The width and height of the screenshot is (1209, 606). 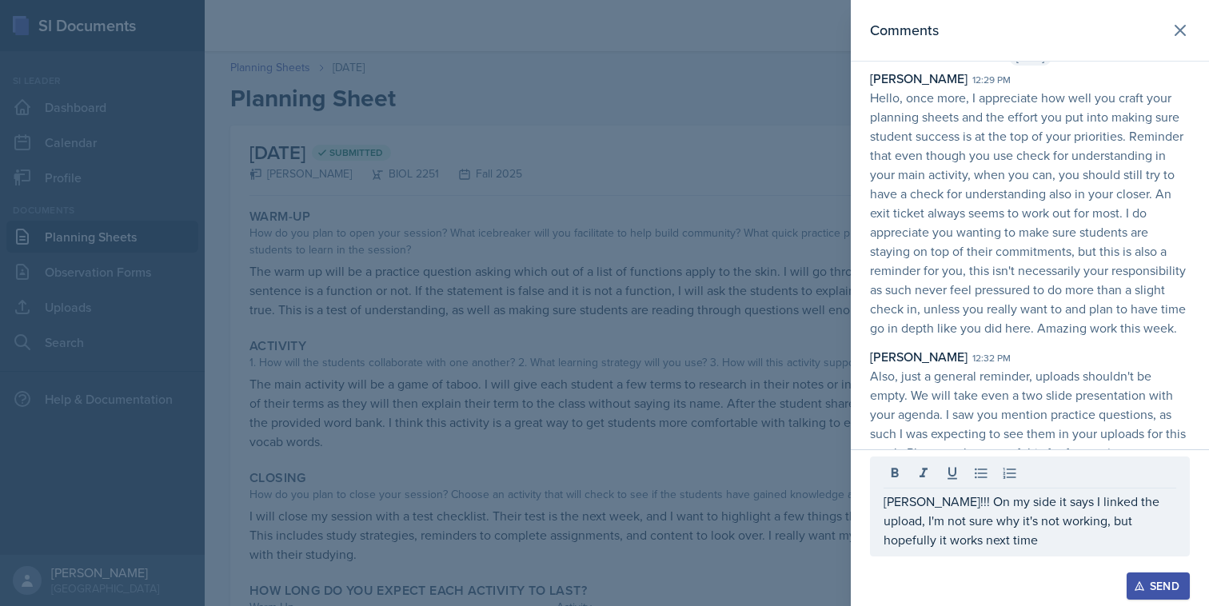 What do you see at coordinates (1030, 213) in the screenshot?
I see `p: Hello, once more, I appreciate how well you craft your planning sheets and the effort you put int...` at bounding box center [1030, 213].